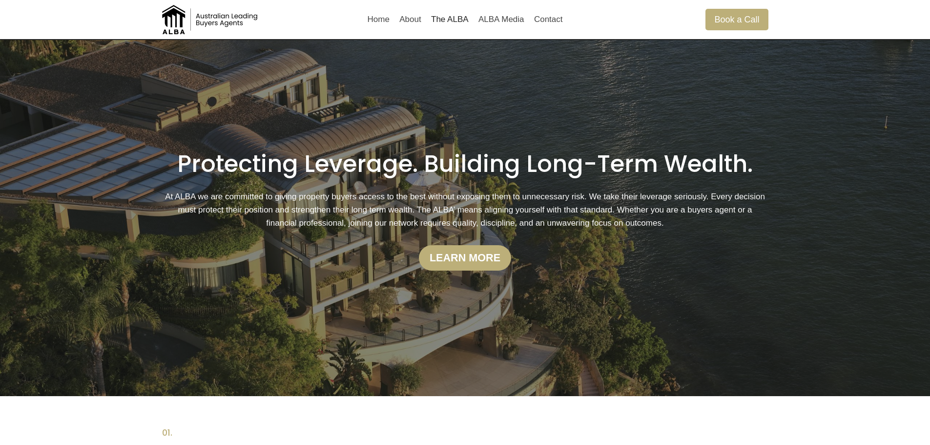  I want to click on img: Australian Leading Buyers Agents, so click(211, 20).